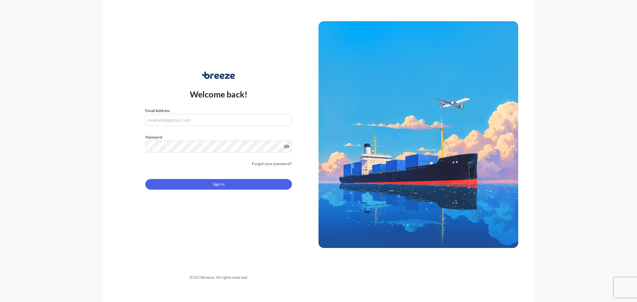 The image size is (637, 302). What do you see at coordinates (219, 94) in the screenshot?
I see `p: Welcome back!` at bounding box center [219, 94].